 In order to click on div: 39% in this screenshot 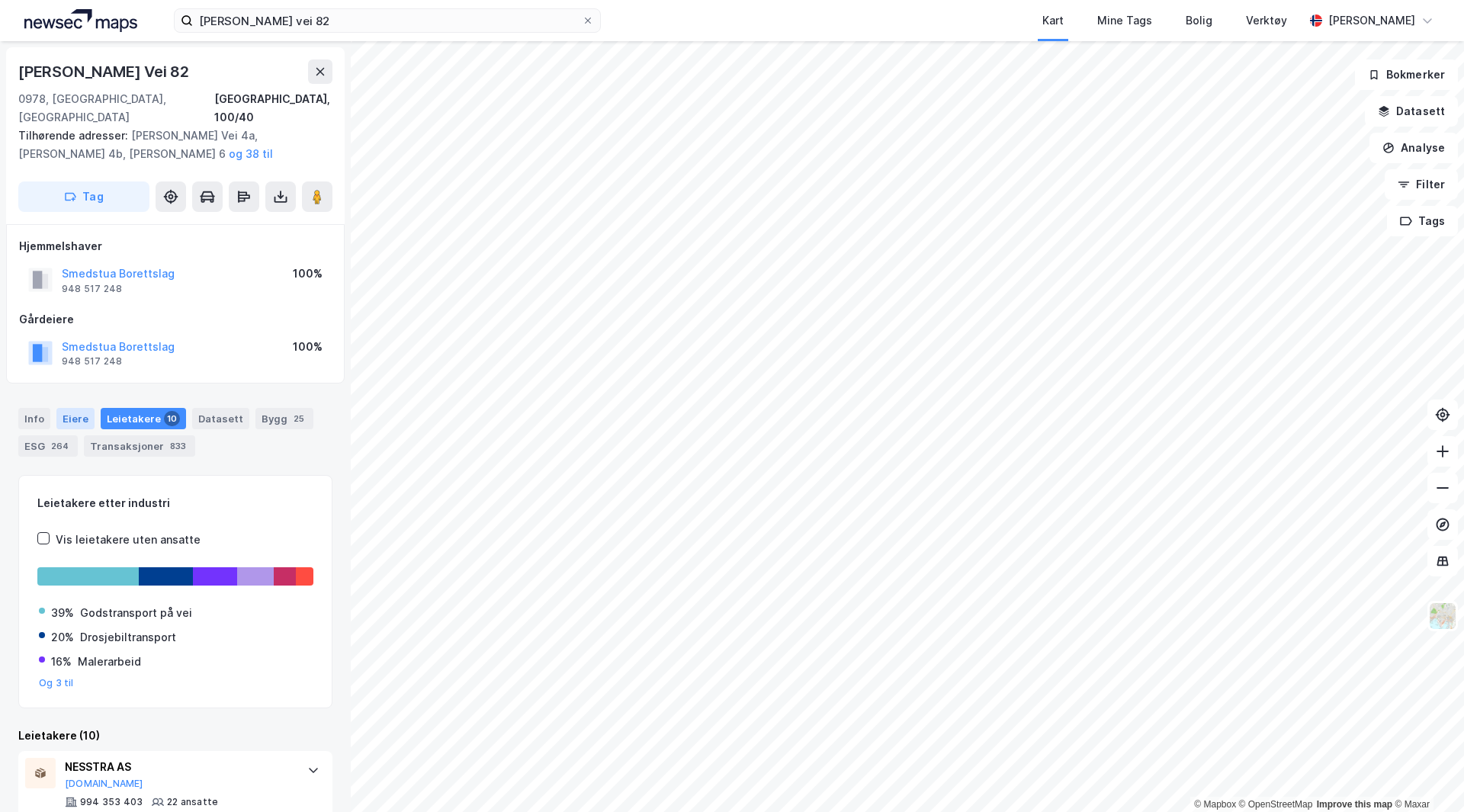, I will do `click(63, 612)`.